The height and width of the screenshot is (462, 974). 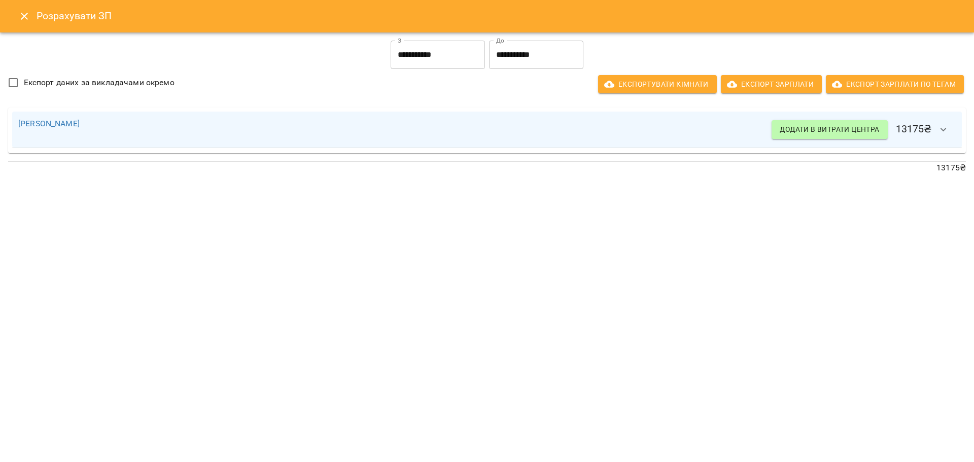 What do you see at coordinates (771, 84) in the screenshot?
I see `button: Експорт Зарплати` at bounding box center [771, 84].